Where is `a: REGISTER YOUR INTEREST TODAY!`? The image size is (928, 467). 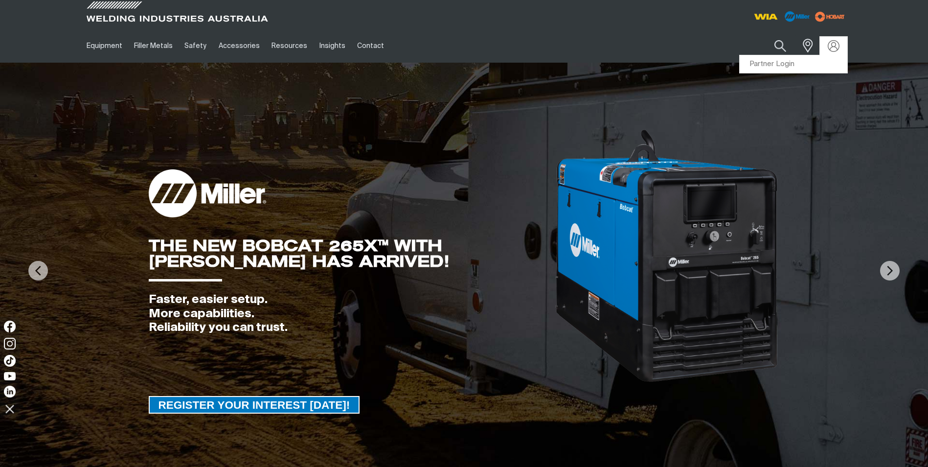 a: REGISTER YOUR INTEREST TODAY! is located at coordinates (254, 404).